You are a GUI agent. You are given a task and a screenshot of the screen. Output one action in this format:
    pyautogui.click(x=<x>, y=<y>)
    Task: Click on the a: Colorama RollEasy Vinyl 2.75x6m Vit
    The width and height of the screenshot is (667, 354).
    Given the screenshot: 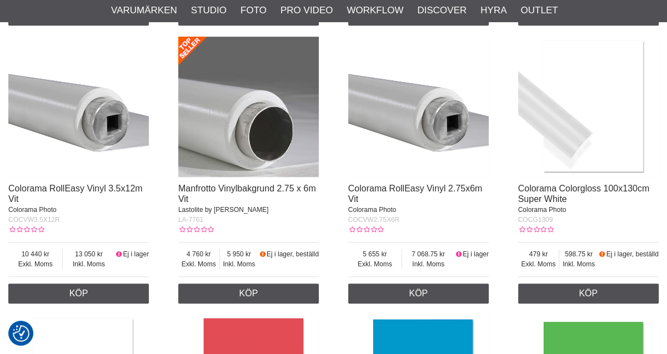 What is the action you would take?
    pyautogui.click(x=415, y=194)
    